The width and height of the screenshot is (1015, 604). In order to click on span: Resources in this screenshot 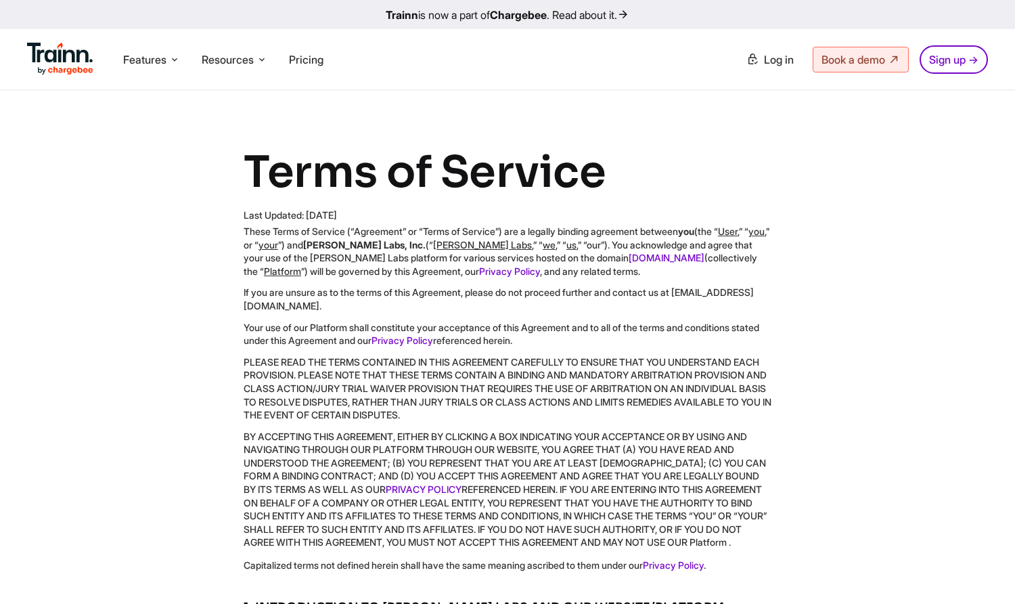, I will do `click(227, 60)`.